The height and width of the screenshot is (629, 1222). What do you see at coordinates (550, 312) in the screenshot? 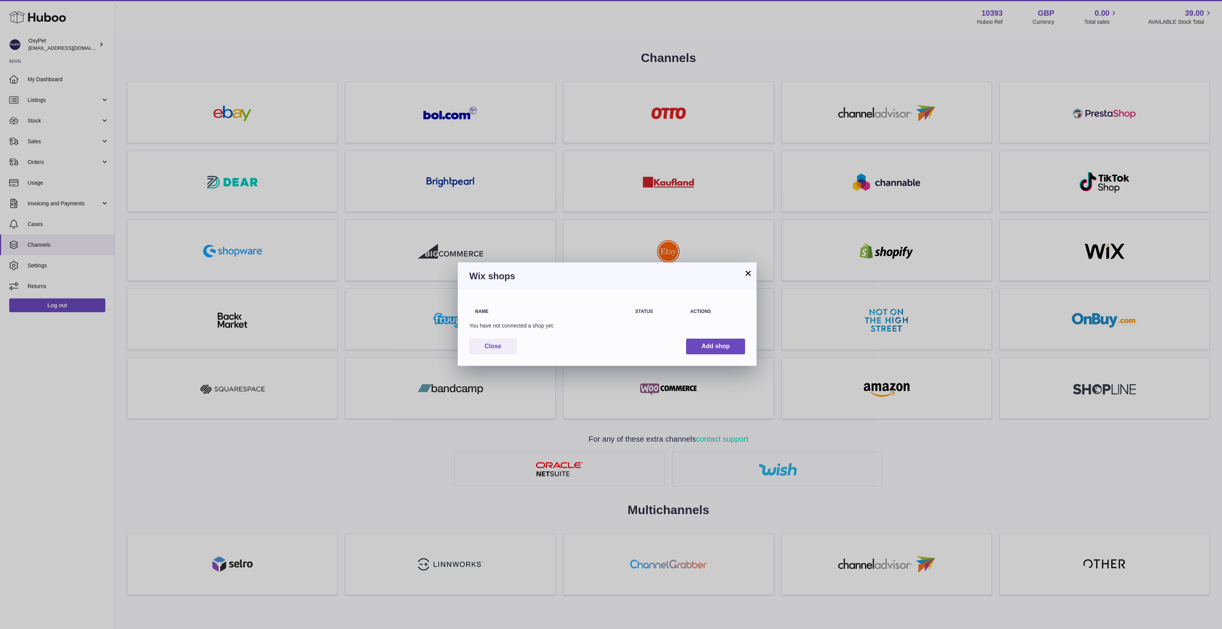
I see `div: Name` at bounding box center [550, 312].